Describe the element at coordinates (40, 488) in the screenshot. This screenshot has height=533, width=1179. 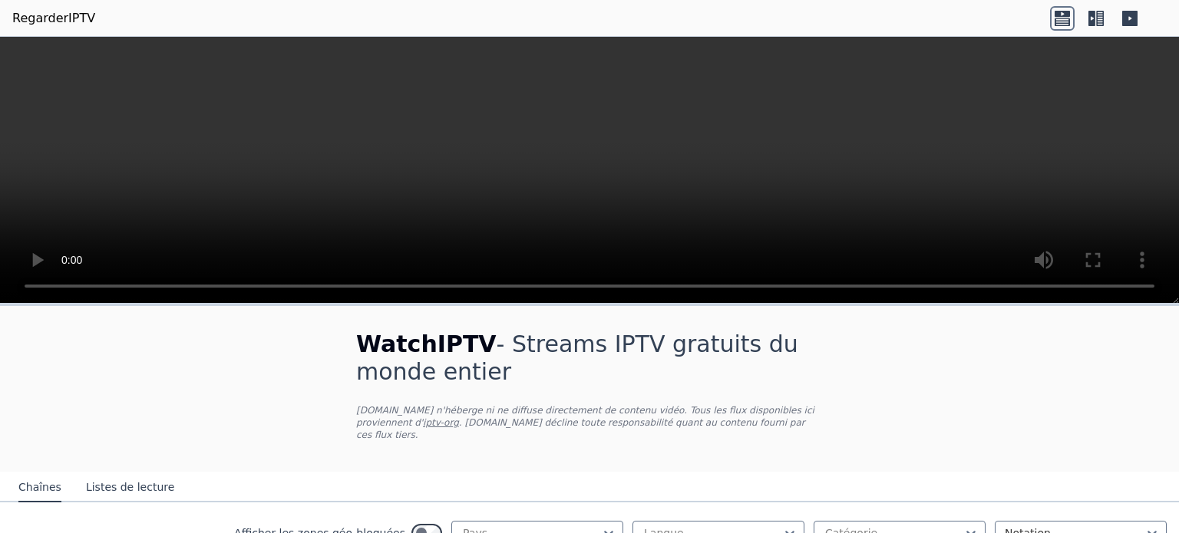
I see `button: Chaînes` at that location.